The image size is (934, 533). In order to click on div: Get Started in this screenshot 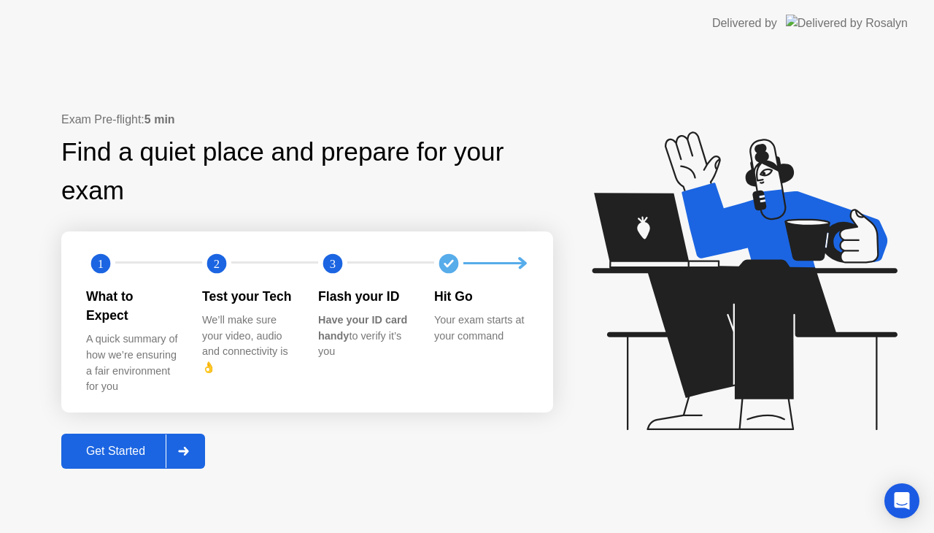, I will do `click(115, 451)`.